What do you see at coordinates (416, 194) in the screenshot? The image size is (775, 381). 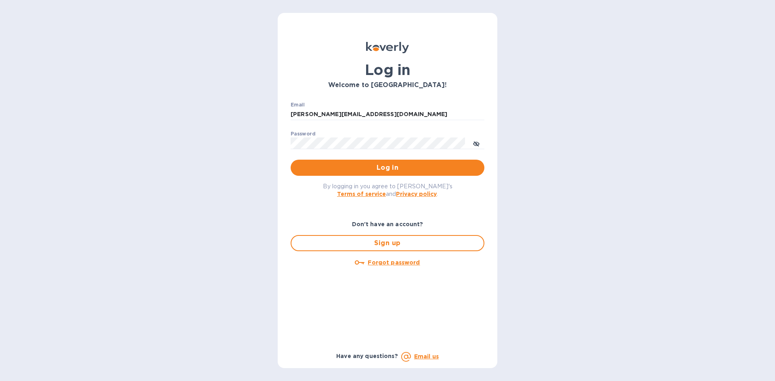 I see `a: Privacy policy` at bounding box center [416, 194].